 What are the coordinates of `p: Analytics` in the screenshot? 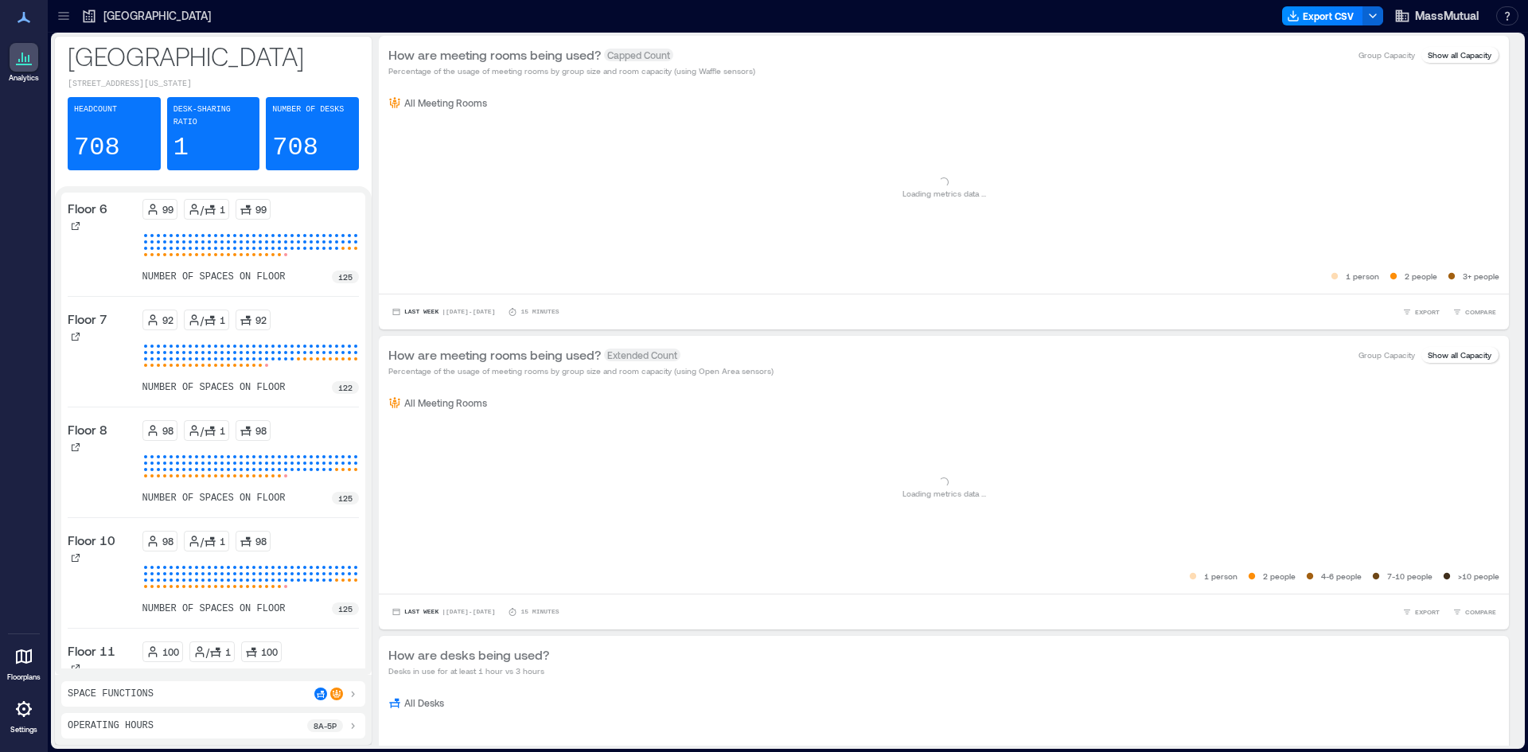 It's located at (24, 78).